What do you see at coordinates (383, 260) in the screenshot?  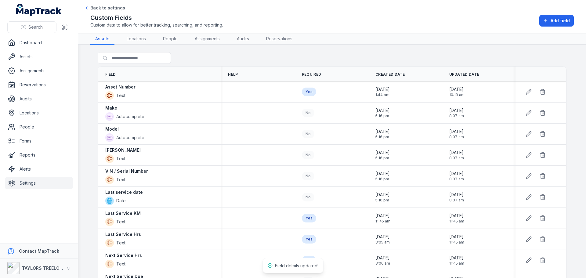 I see `time: 29/07/2025, 8:06:12 am` at bounding box center [383, 260].